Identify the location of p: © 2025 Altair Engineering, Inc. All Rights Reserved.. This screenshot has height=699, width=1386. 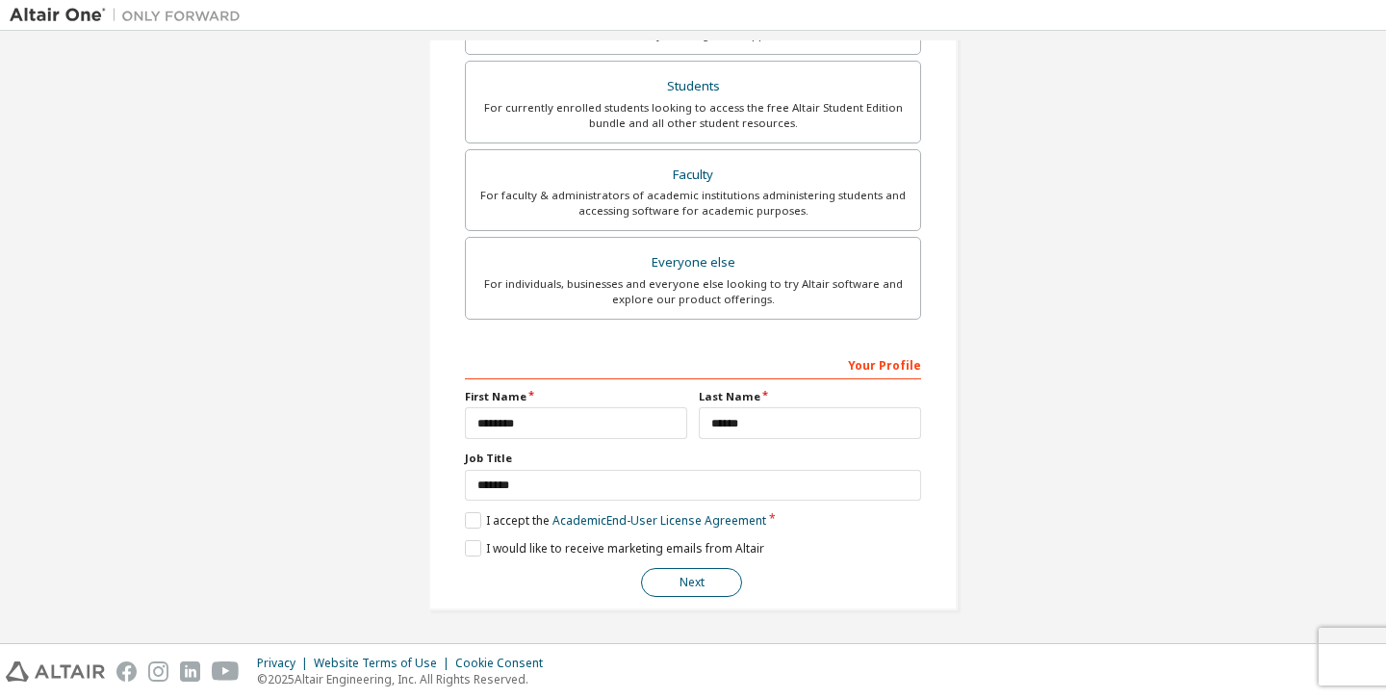
(405, 678).